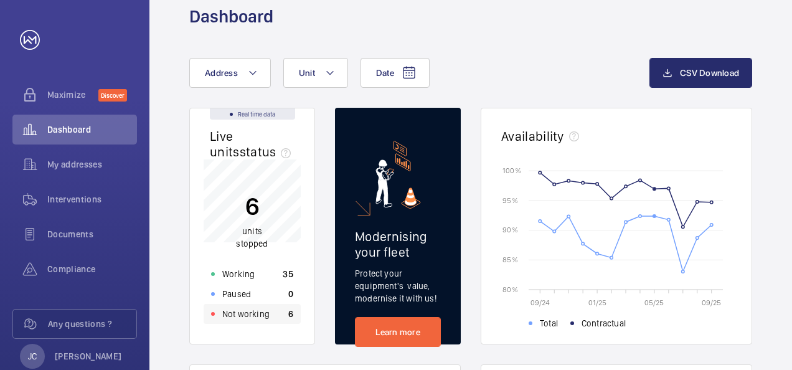 This screenshot has width=792, height=370. I want to click on span: stopped, so click(252, 244).